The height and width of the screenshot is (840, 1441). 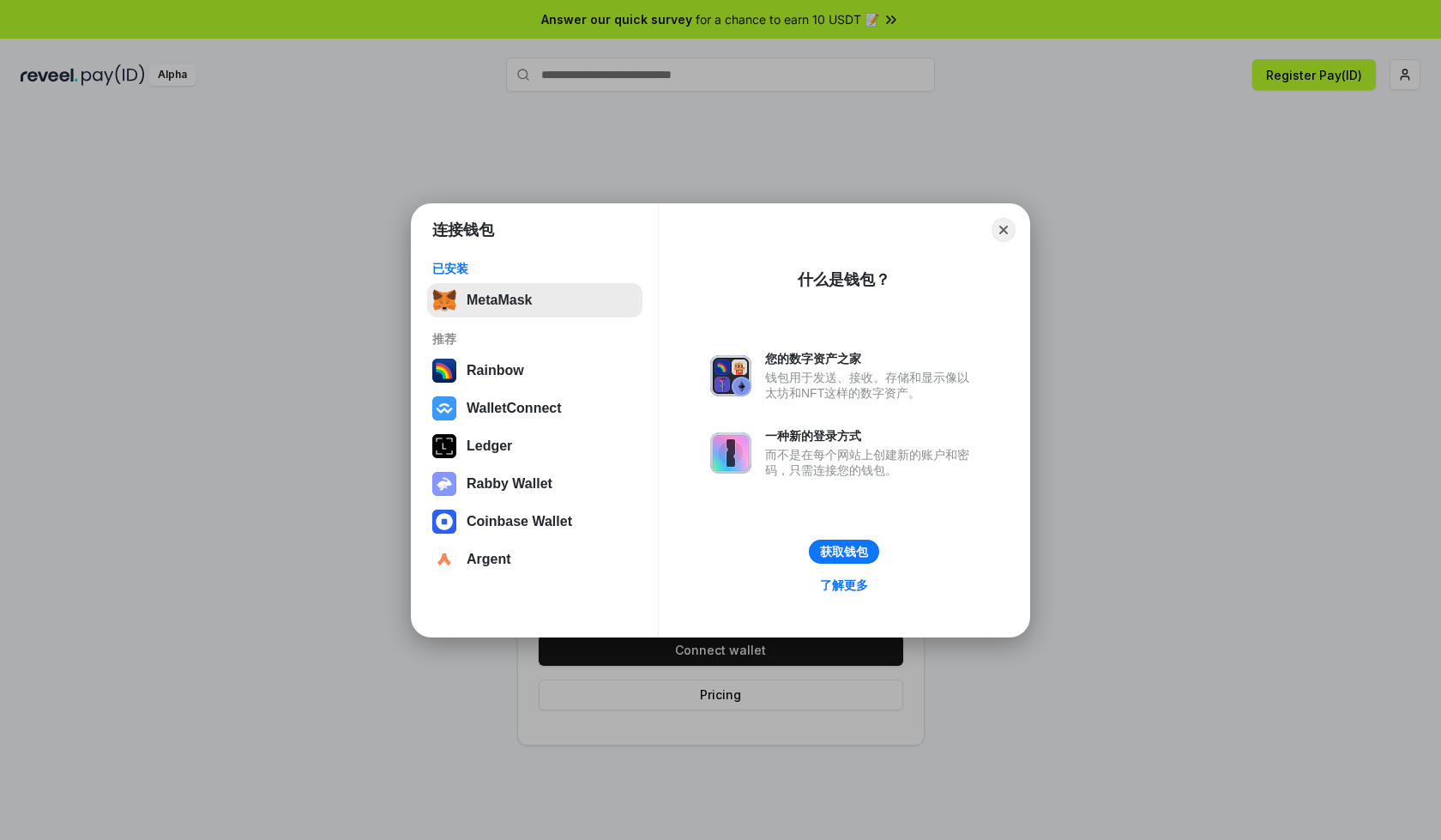 What do you see at coordinates (495, 371) in the screenshot?
I see `div: Rainbow` at bounding box center [495, 371].